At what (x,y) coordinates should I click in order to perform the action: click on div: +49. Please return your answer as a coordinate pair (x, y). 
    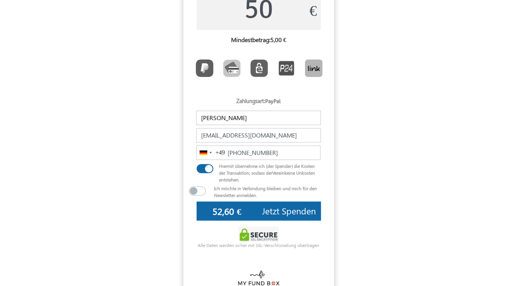
    Looking at the image, I should click on (220, 153).